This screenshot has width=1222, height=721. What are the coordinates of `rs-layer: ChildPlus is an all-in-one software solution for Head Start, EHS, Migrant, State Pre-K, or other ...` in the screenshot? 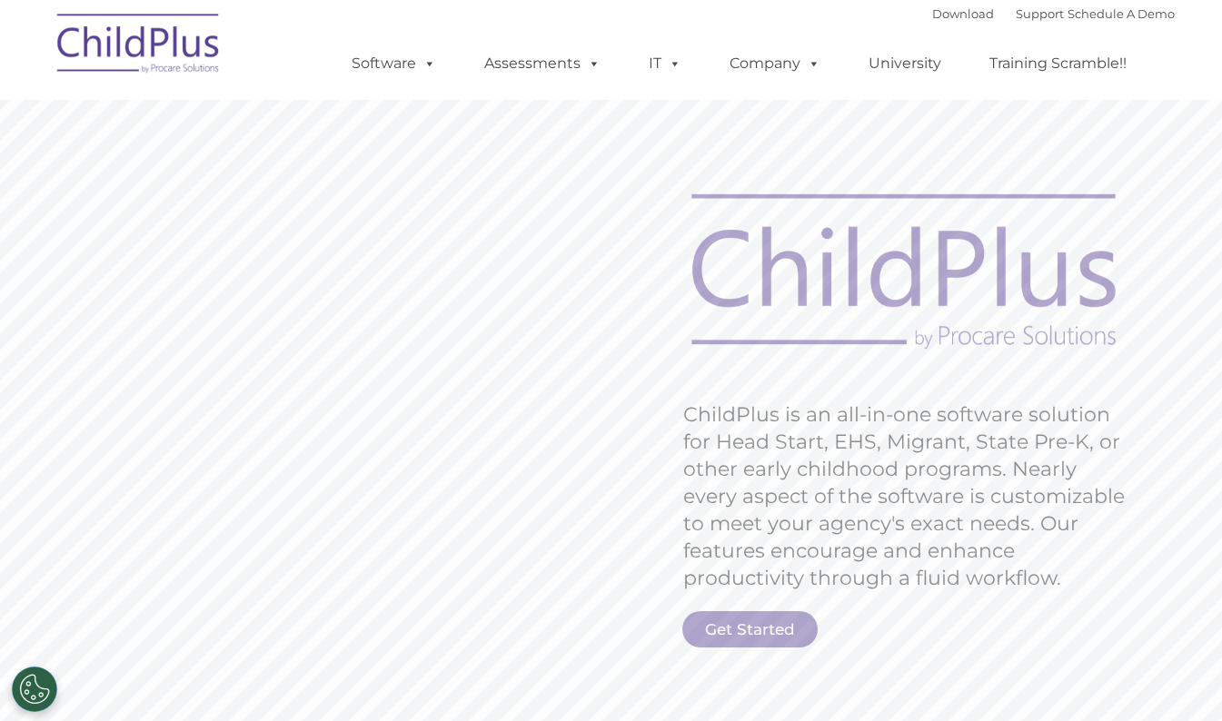 It's located at (909, 497).